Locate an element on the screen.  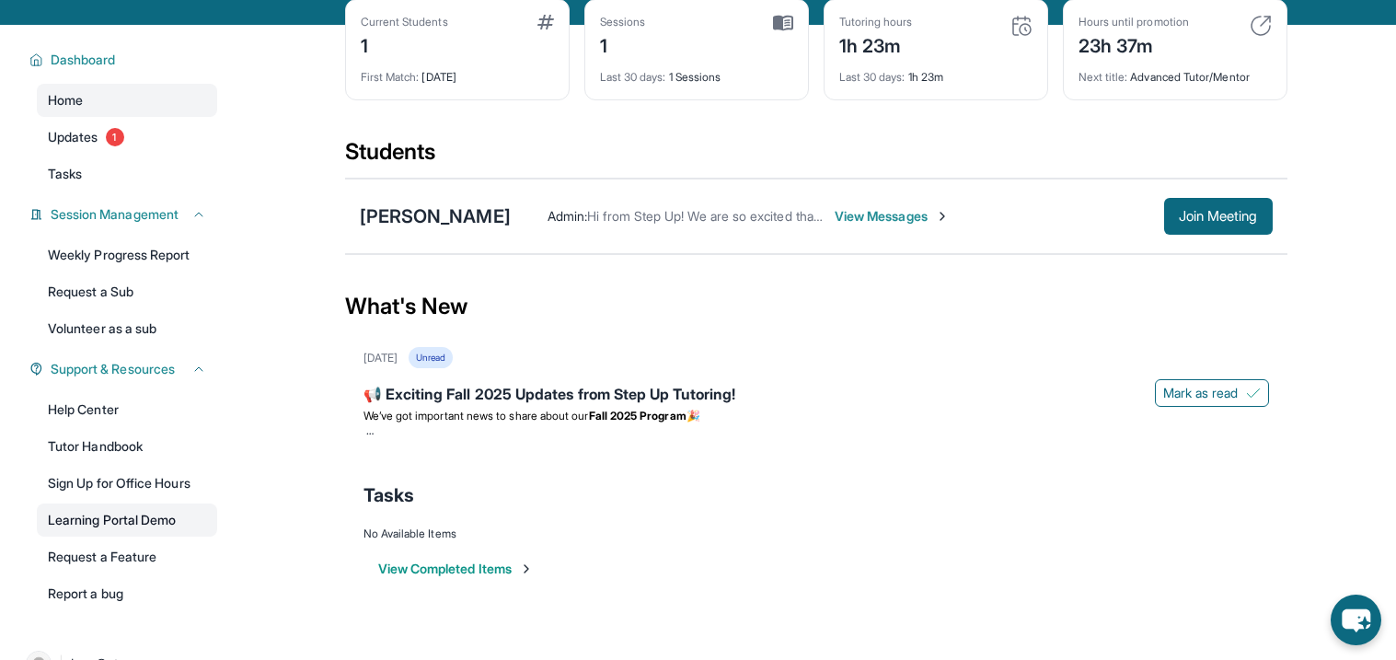
div: Advanced Tutor/Mentor is located at coordinates (1175, 72).